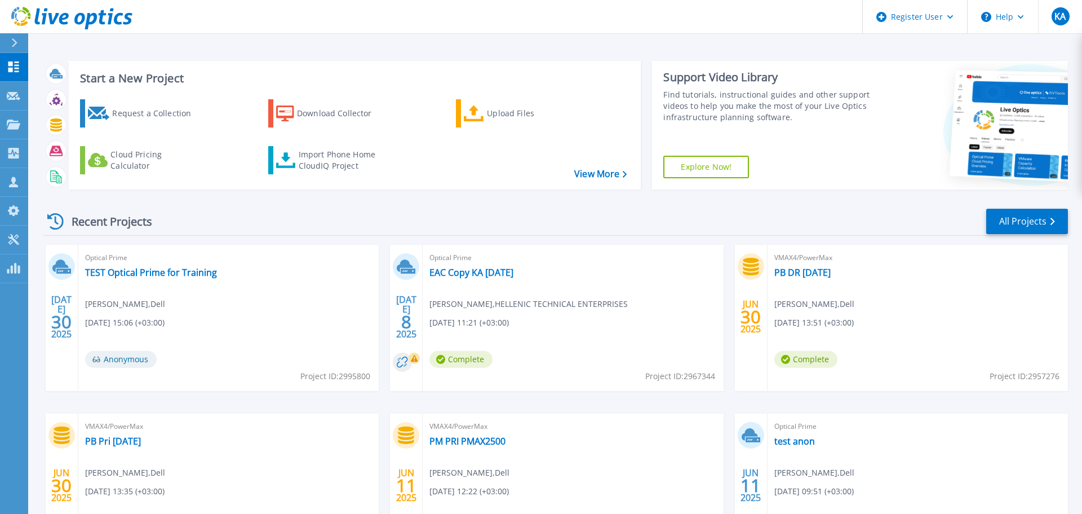 This screenshot has width=1082, height=514. What do you see at coordinates (157, 113) in the screenshot?
I see `div: Request a Collection` at bounding box center [157, 113].